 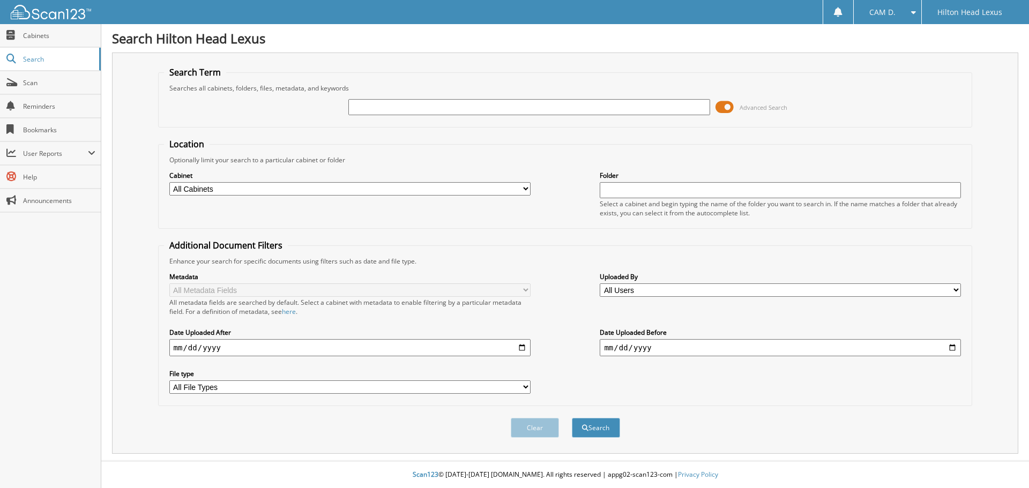 I want to click on span: Help, so click(x=59, y=177).